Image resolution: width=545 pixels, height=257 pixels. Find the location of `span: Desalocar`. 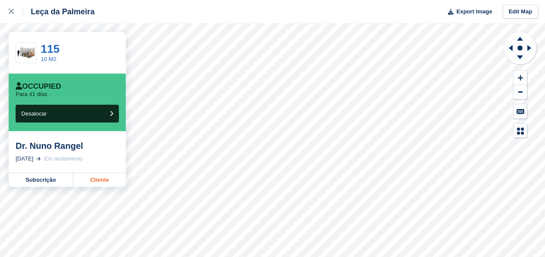

span: Desalocar is located at coordinates (34, 114).